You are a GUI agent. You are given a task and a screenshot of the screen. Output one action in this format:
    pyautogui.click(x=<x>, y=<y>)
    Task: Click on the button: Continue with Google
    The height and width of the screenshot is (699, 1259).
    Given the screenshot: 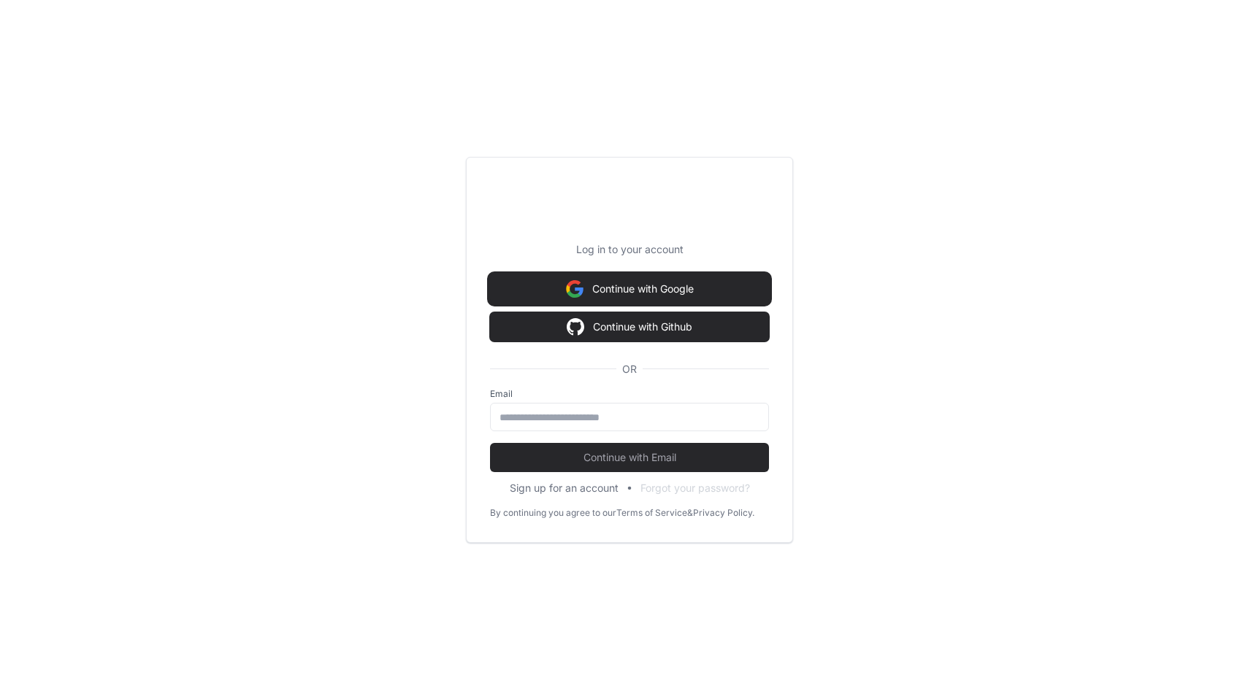 What is the action you would take?
    pyautogui.click(x=629, y=289)
    